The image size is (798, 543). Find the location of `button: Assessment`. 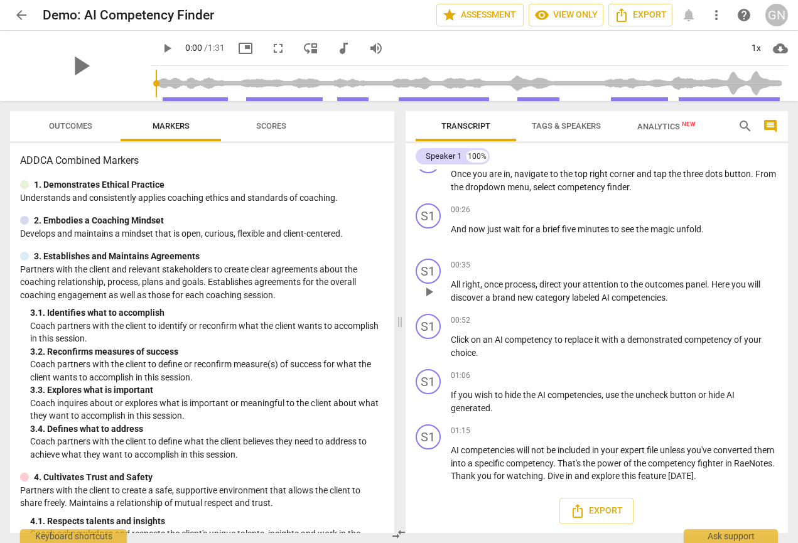

button: Assessment is located at coordinates (480, 15).